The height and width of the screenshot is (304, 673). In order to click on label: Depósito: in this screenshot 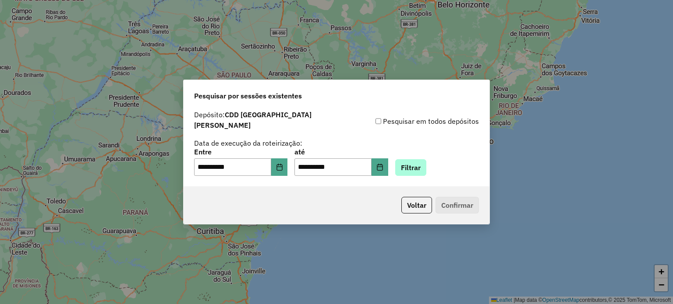, I will do `click(265, 120)`.